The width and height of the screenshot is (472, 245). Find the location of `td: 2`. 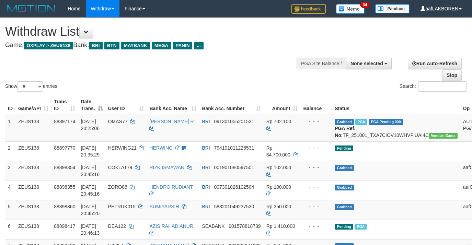

td: 2 is located at coordinates (10, 151).